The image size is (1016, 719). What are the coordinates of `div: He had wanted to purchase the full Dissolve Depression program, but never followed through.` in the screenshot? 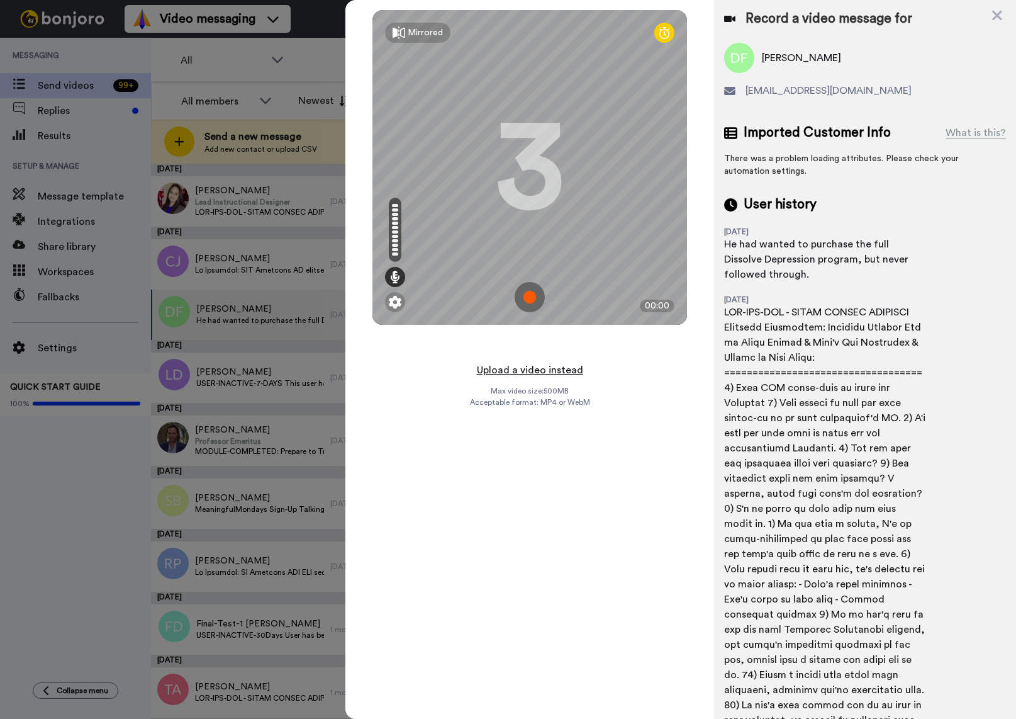 It's located at (825, 259).